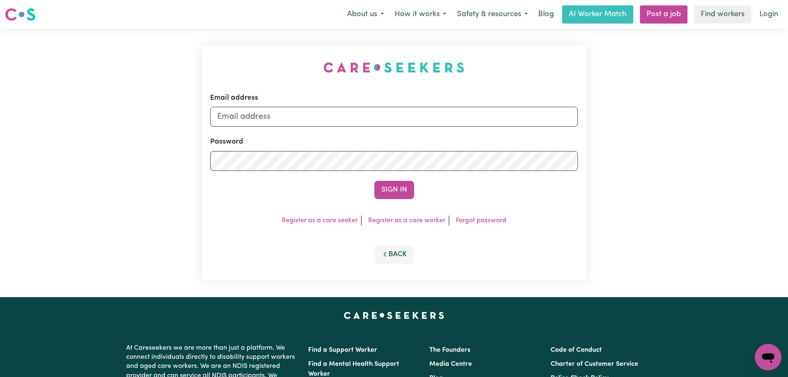 The image size is (788, 377). Describe the element at coordinates (594, 364) in the screenshot. I see `a: Charter of Customer Service` at that location.